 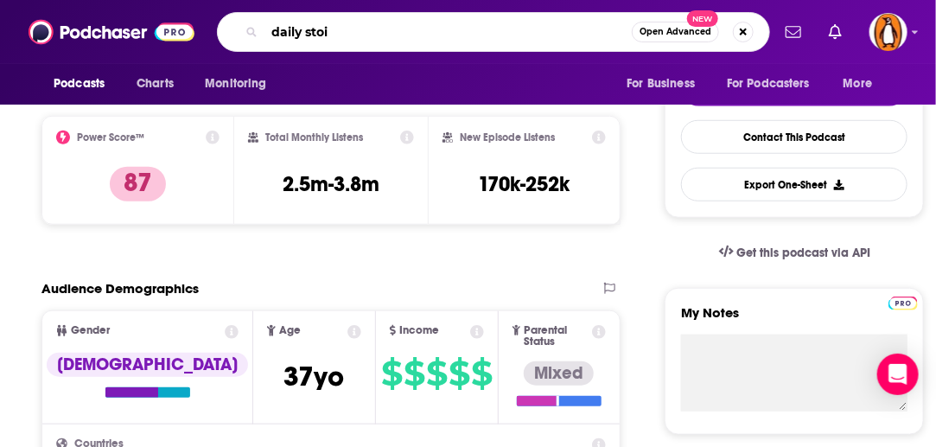 I want to click on span: Open Advanced, so click(x=675, y=32).